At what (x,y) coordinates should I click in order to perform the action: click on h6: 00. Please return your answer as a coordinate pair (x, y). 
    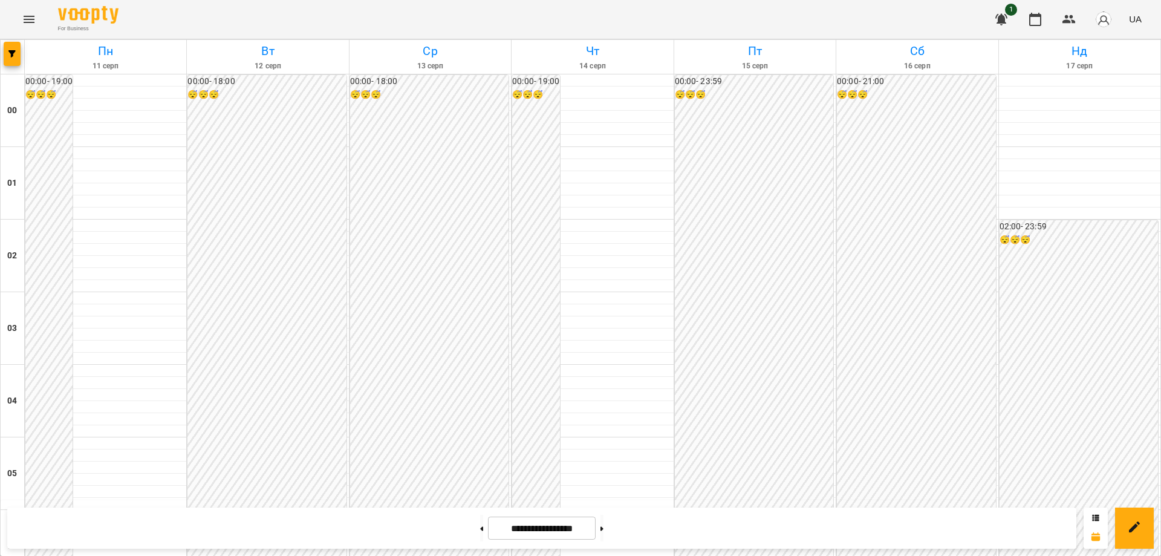
    Looking at the image, I should click on (12, 111).